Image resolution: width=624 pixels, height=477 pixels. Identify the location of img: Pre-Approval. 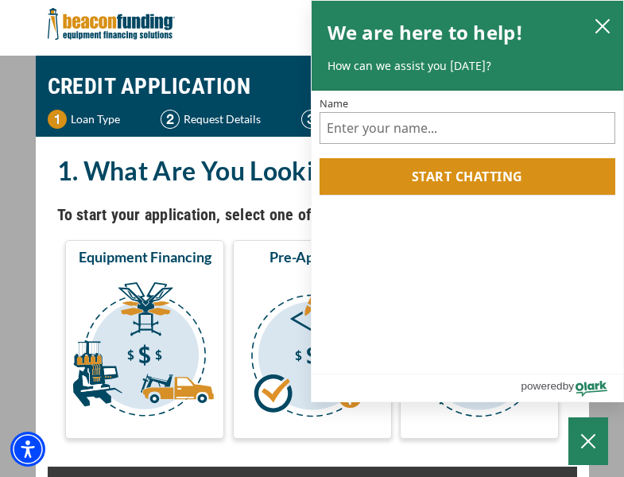
(313, 352).